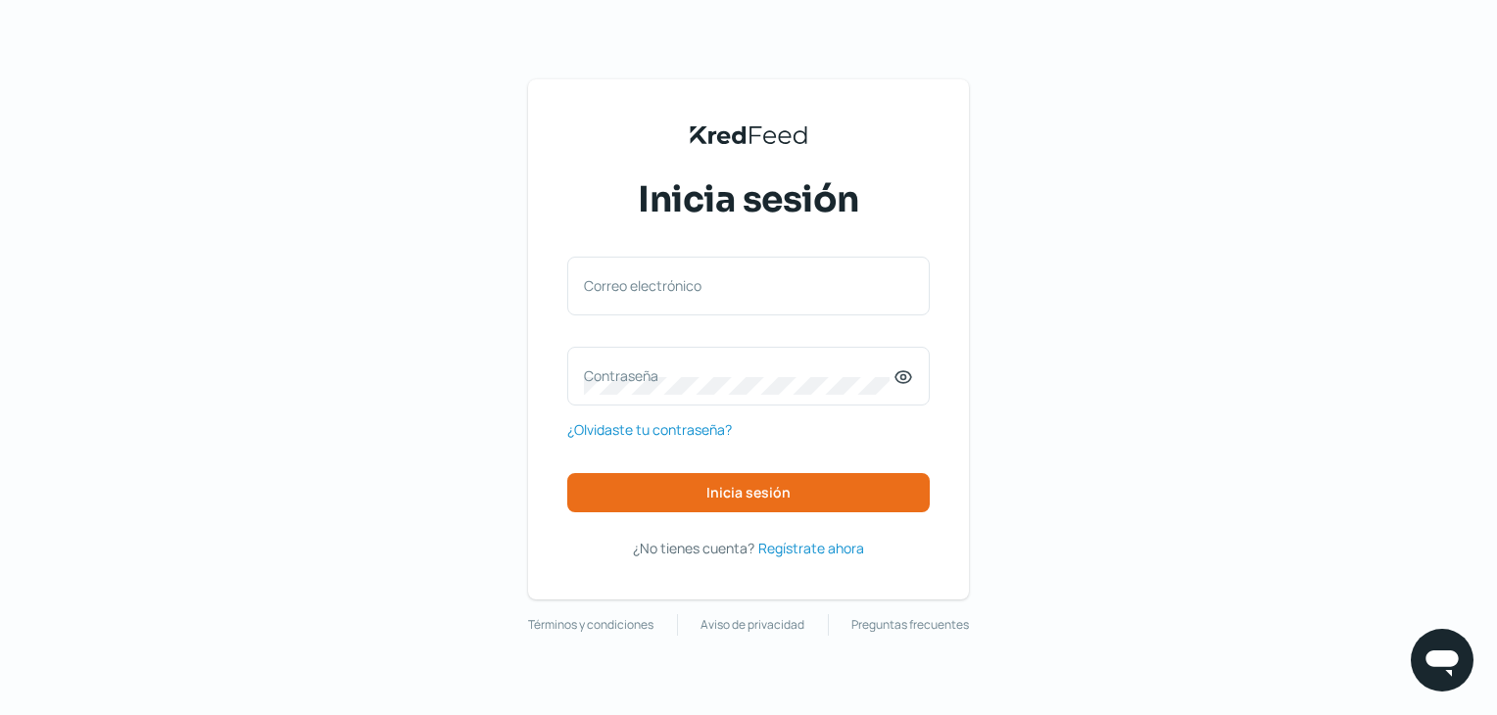  Describe the element at coordinates (910, 625) in the screenshot. I see `a: Preguntas frecuentes` at that location.